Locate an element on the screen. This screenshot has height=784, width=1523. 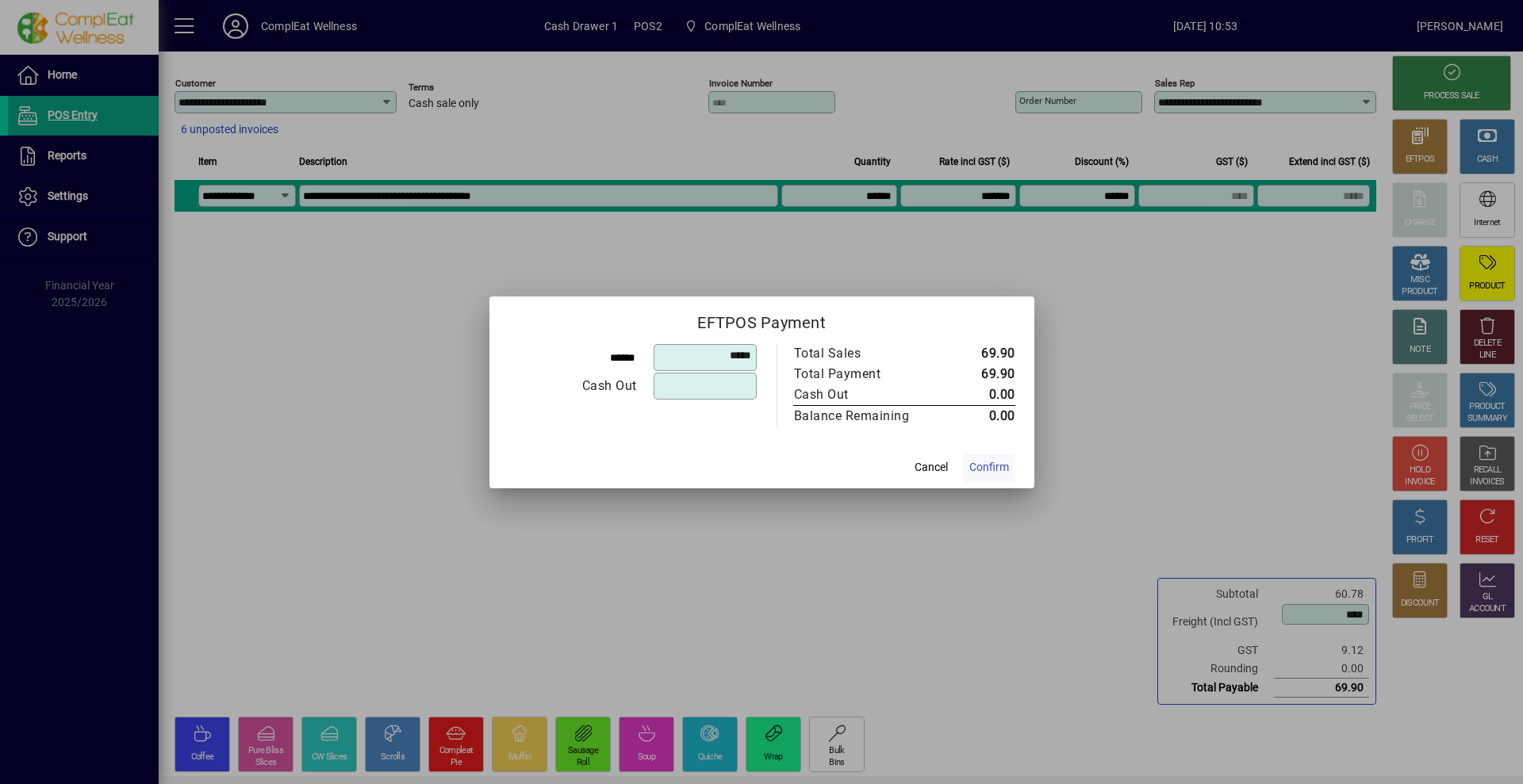
button: Cancel is located at coordinates (932, 467).